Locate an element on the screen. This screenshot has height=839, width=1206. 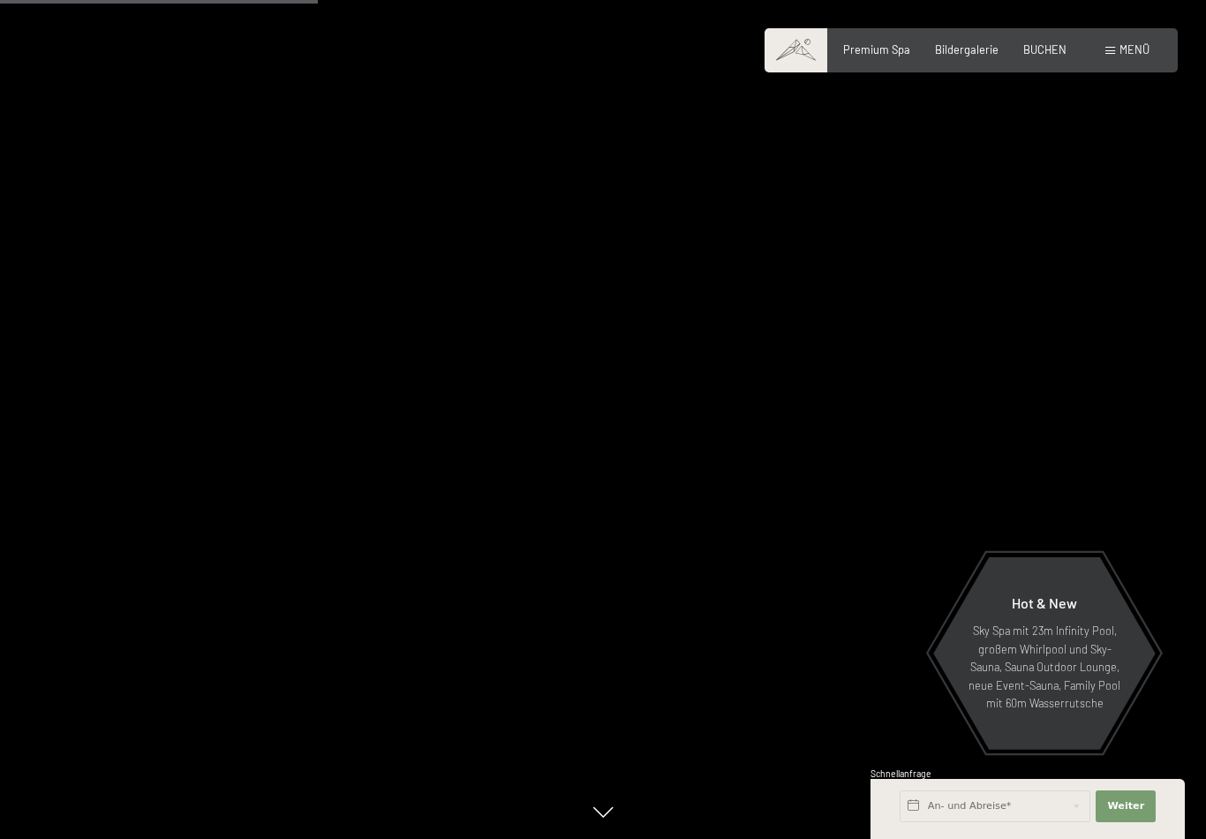
span: Weiter is located at coordinates (1126, 806).